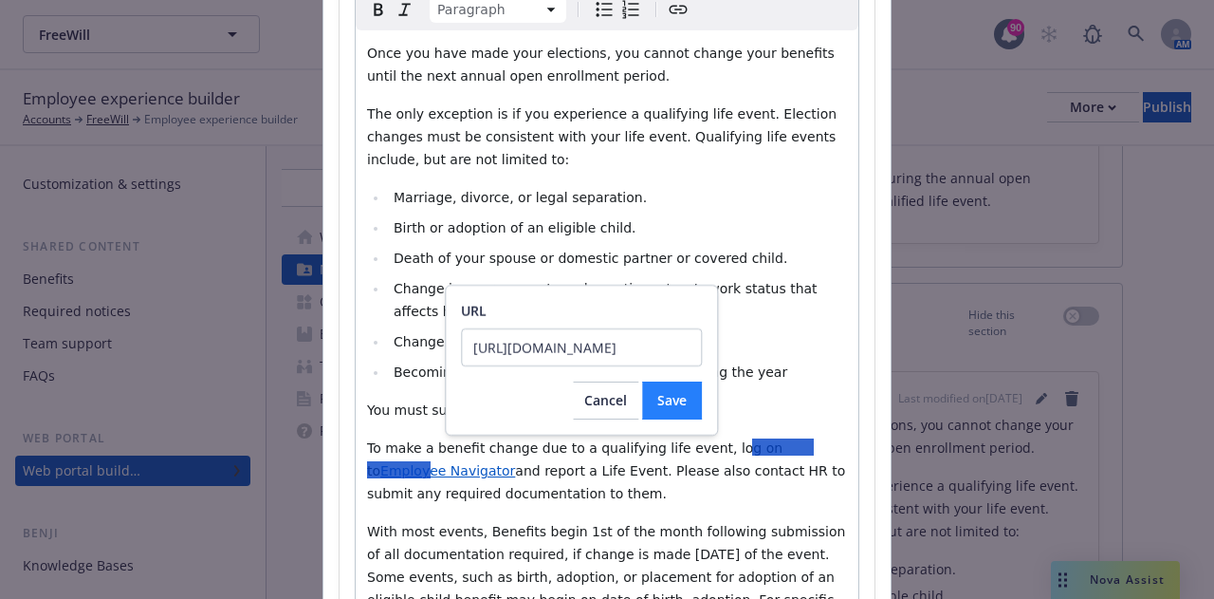 This screenshot has width=1214, height=599. Describe the element at coordinates (608, 482) in the screenshot. I see `span: and report a Life Event. Please also contact HR to submit any required documentation to them.` at that location.